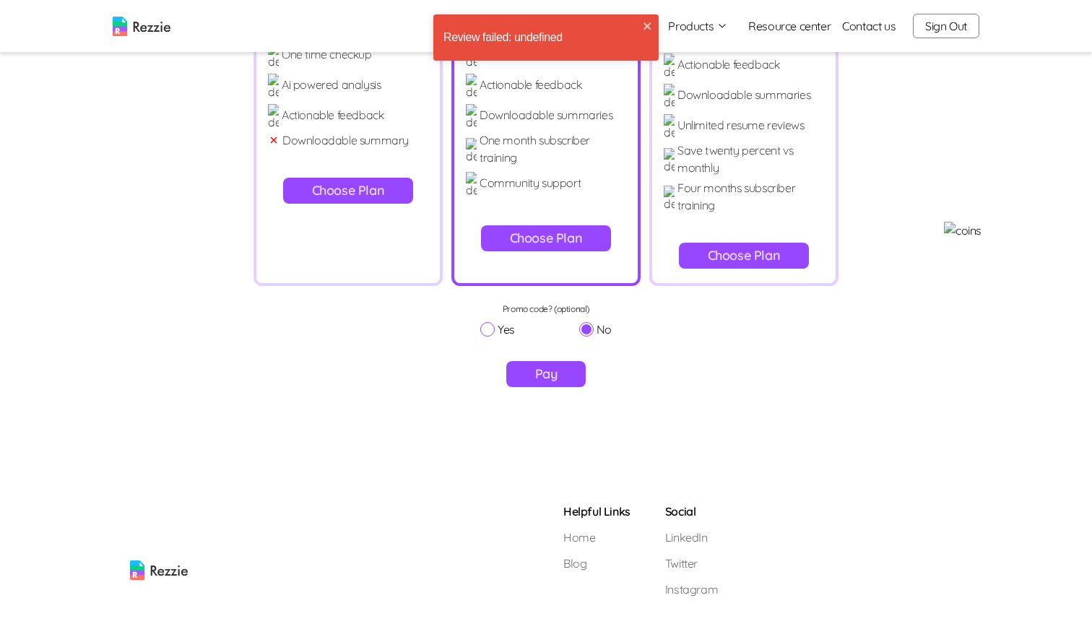 This screenshot has height=624, width=1092. Describe the element at coordinates (345, 140) in the screenshot. I see `p: Downloadable summary` at that location.